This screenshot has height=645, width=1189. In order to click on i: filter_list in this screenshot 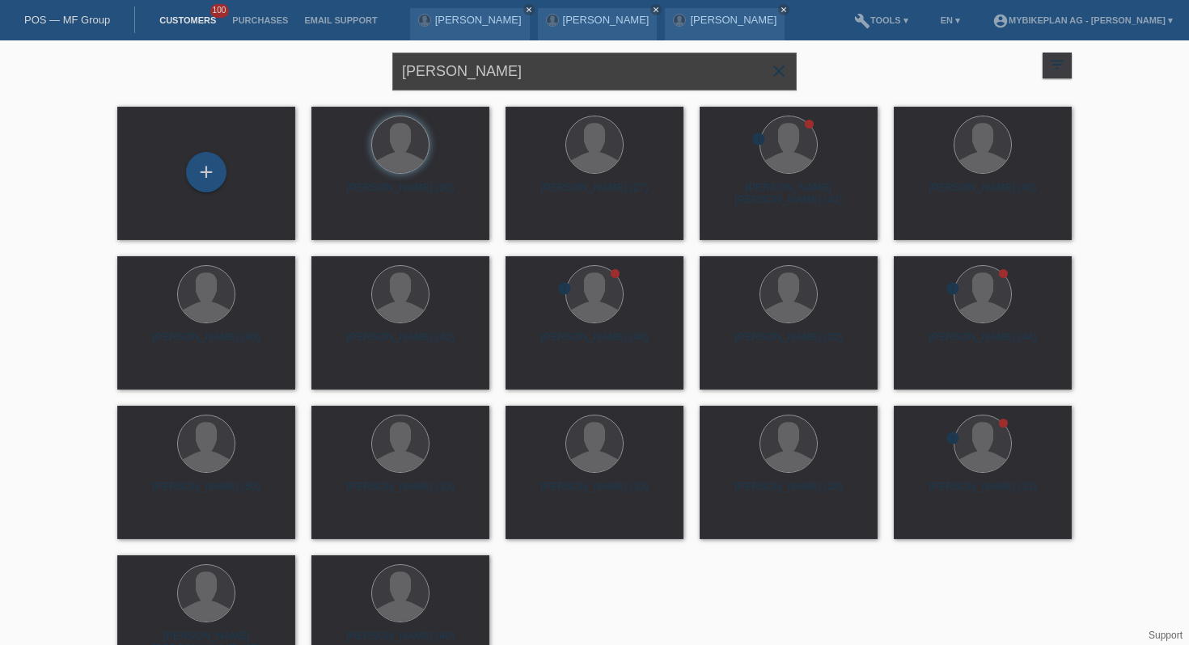, I will do `click(1057, 65)`.